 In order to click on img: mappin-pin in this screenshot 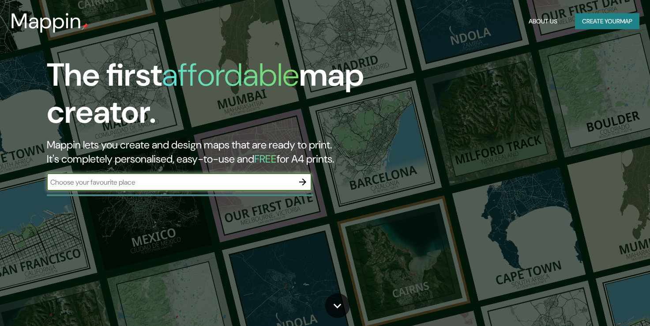, I will do `click(85, 26)`.